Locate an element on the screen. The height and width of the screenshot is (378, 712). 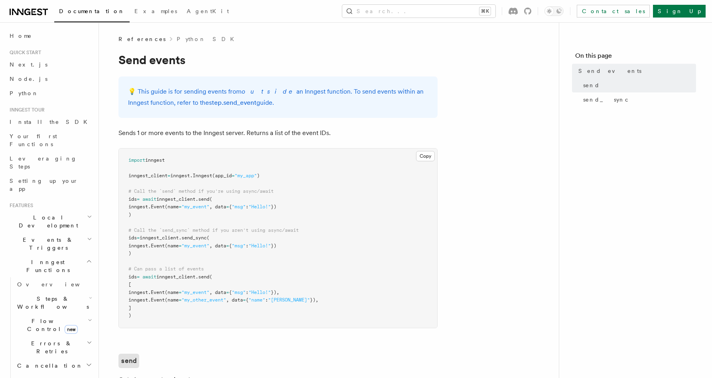
a: Examples is located at coordinates (156, 12).